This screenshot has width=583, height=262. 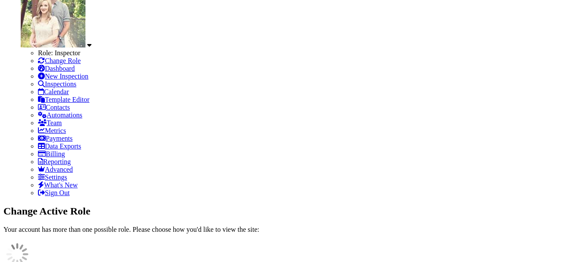 I want to click on a: Team, so click(x=50, y=123).